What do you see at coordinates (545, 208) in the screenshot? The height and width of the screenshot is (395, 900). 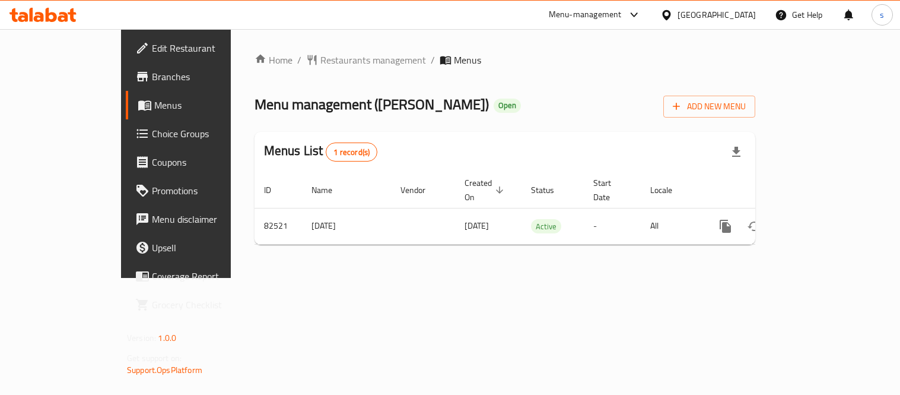 I see `table: enhanced table` at bounding box center [545, 208].